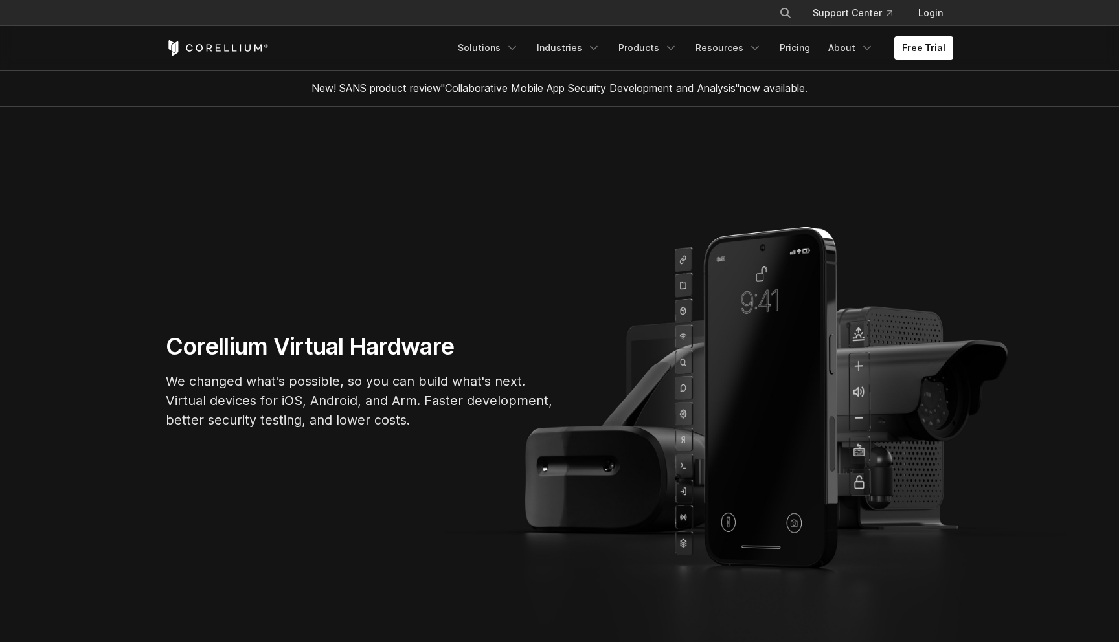 This screenshot has height=642, width=1119. I want to click on a: Resources, so click(728, 48).